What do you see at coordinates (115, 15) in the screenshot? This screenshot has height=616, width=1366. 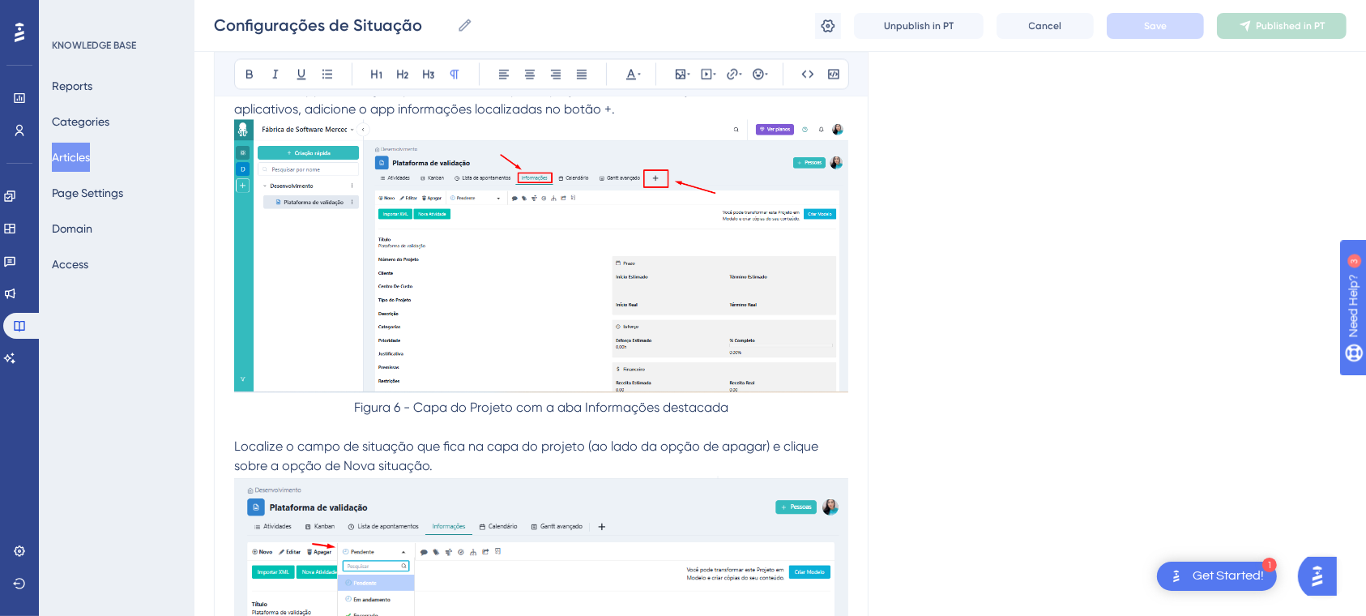 I see `div: 3` at bounding box center [115, 15].